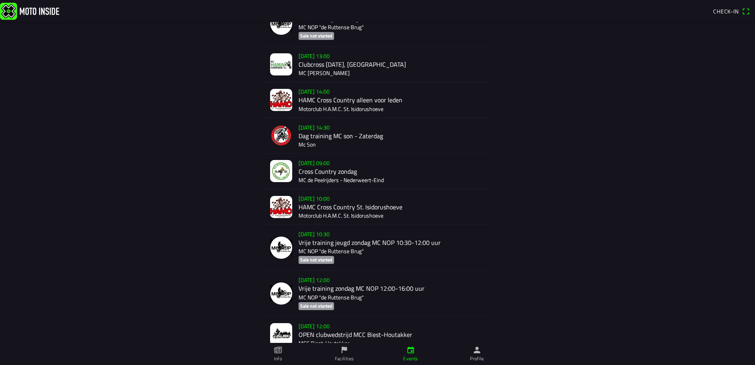 The height and width of the screenshot is (365, 755). I want to click on img: mf9H8d1a5TKedy5ZUBjz7cfp0XTXDcWLaUn258t6.jpg, so click(281, 64).